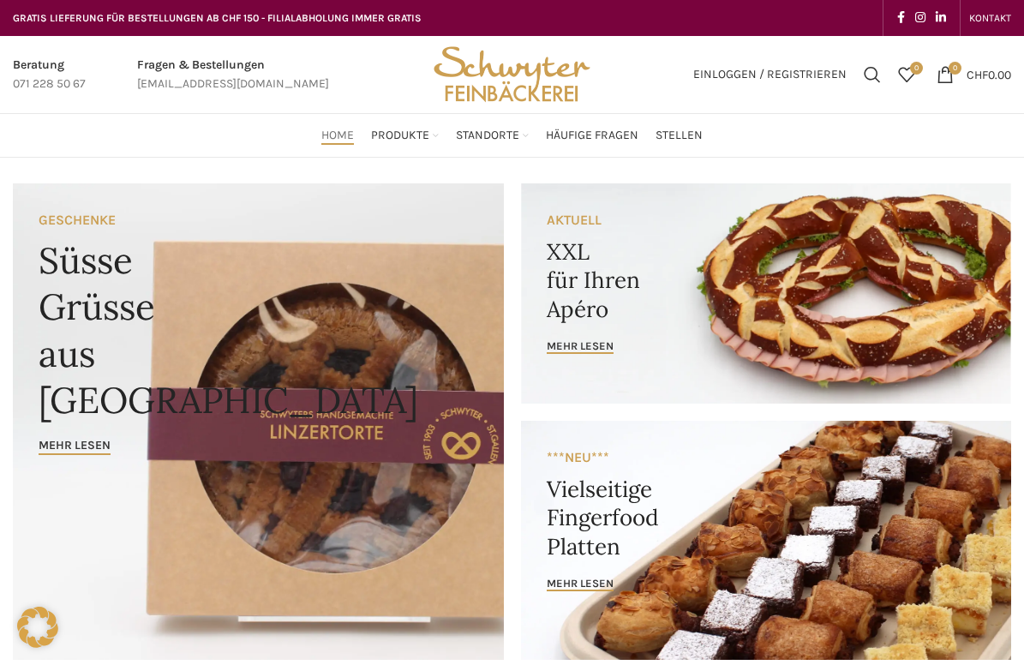  I want to click on a: Häufige Fragen, so click(592, 135).